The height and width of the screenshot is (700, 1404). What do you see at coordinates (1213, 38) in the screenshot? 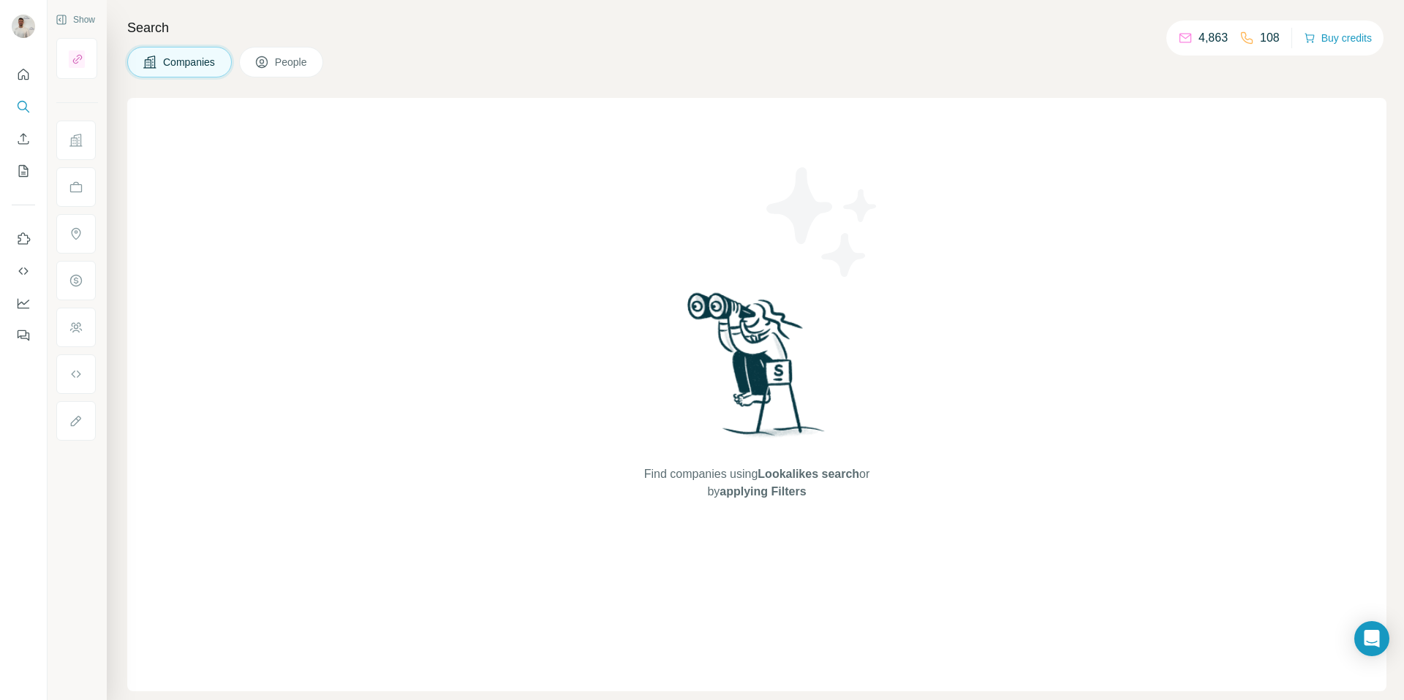
I see `p: 4,863` at bounding box center [1213, 38].